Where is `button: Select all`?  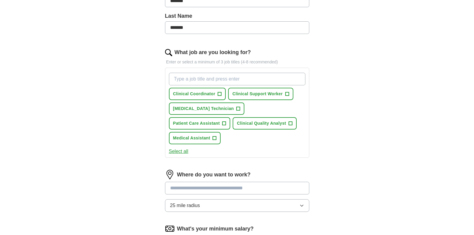 button: Select all is located at coordinates (178, 151).